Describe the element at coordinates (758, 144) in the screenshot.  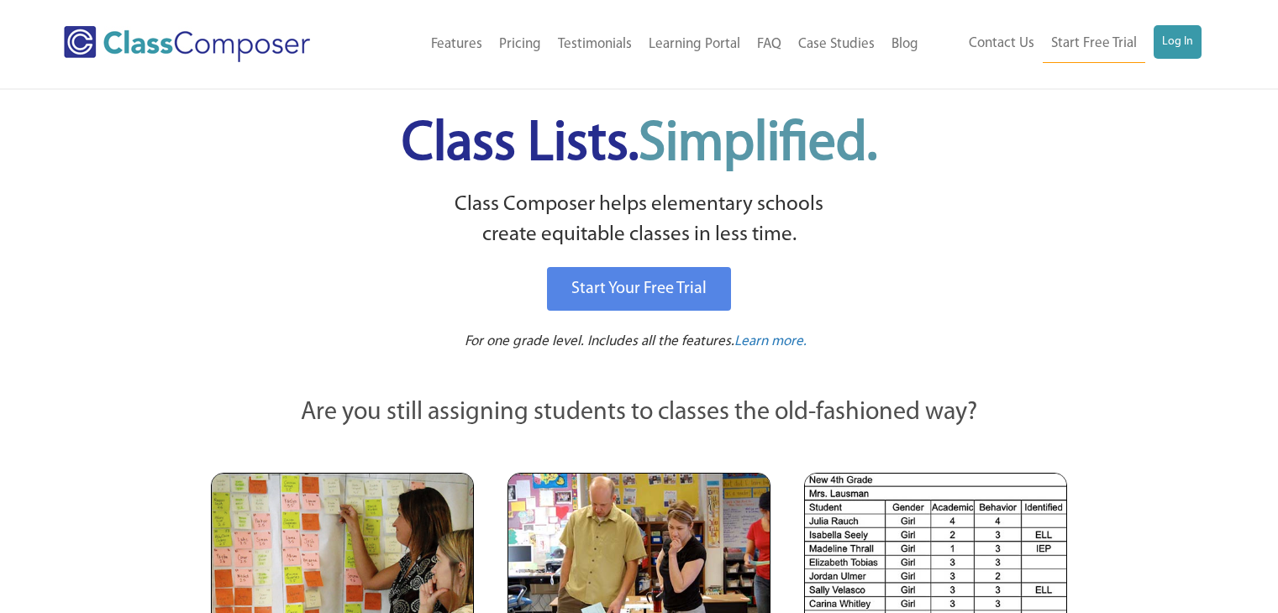
I see `span: Simplified.` at that location.